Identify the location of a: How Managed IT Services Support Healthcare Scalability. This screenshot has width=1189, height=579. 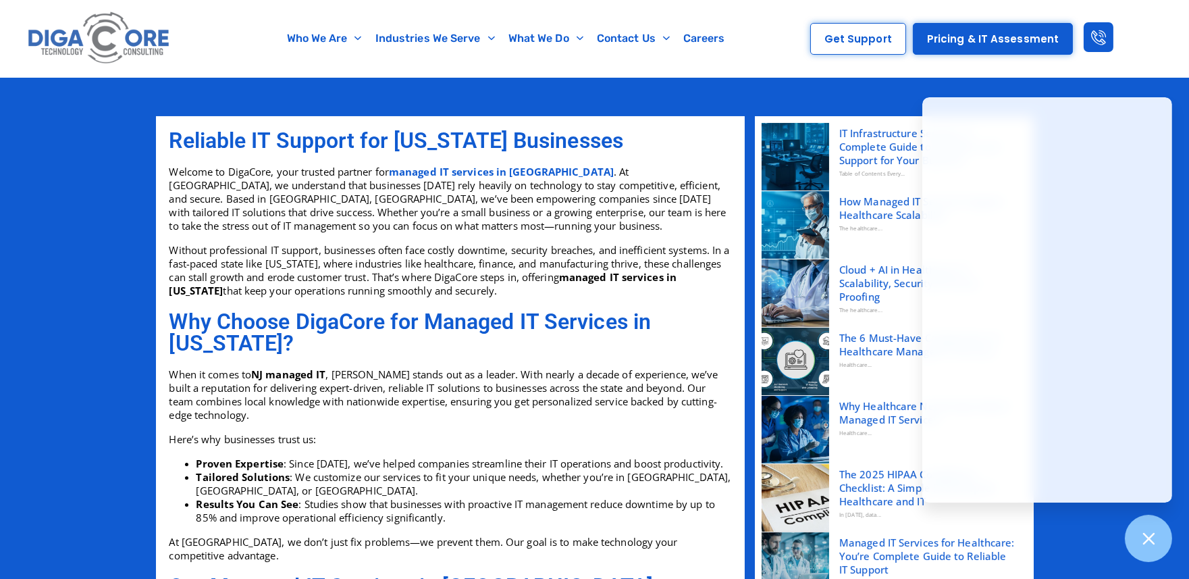
(928, 208).